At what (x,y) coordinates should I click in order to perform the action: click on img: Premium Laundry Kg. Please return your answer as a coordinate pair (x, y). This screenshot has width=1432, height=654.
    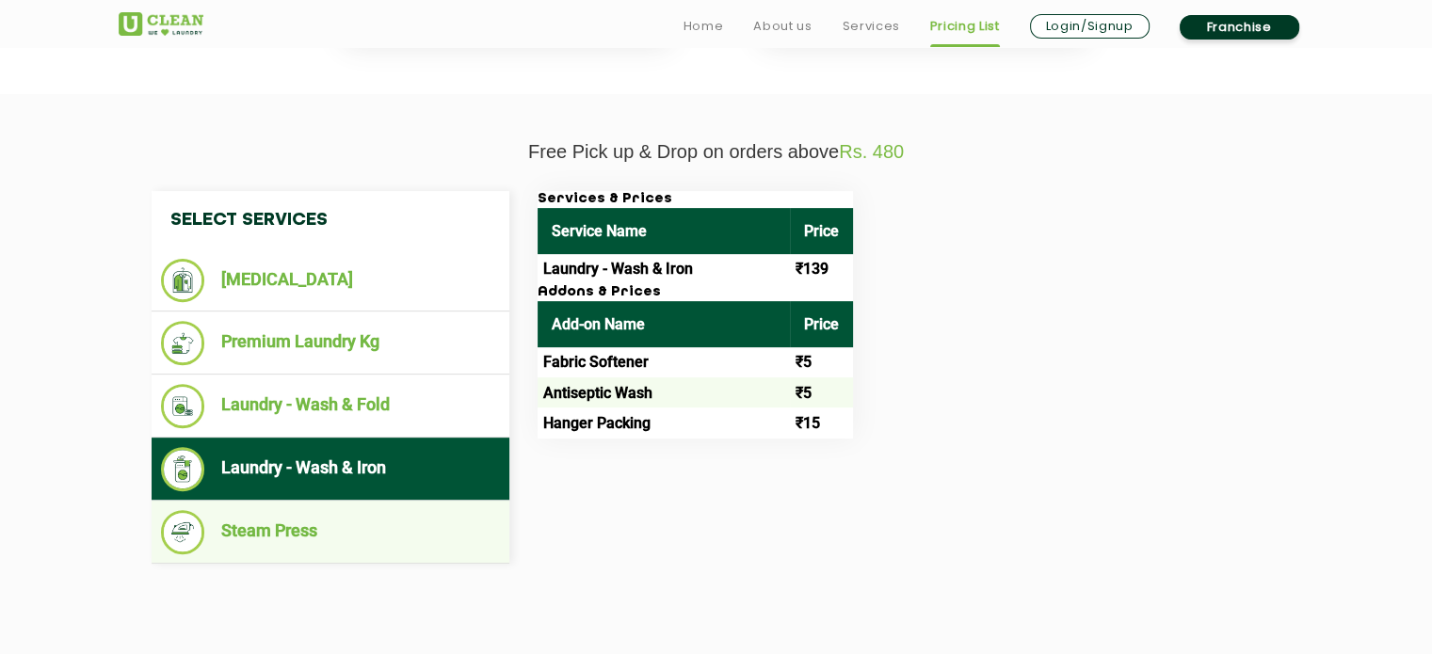
    Looking at the image, I should click on (183, 343).